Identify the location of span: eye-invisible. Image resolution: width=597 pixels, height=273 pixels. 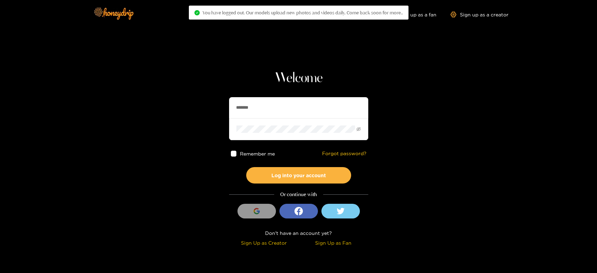
(358, 129).